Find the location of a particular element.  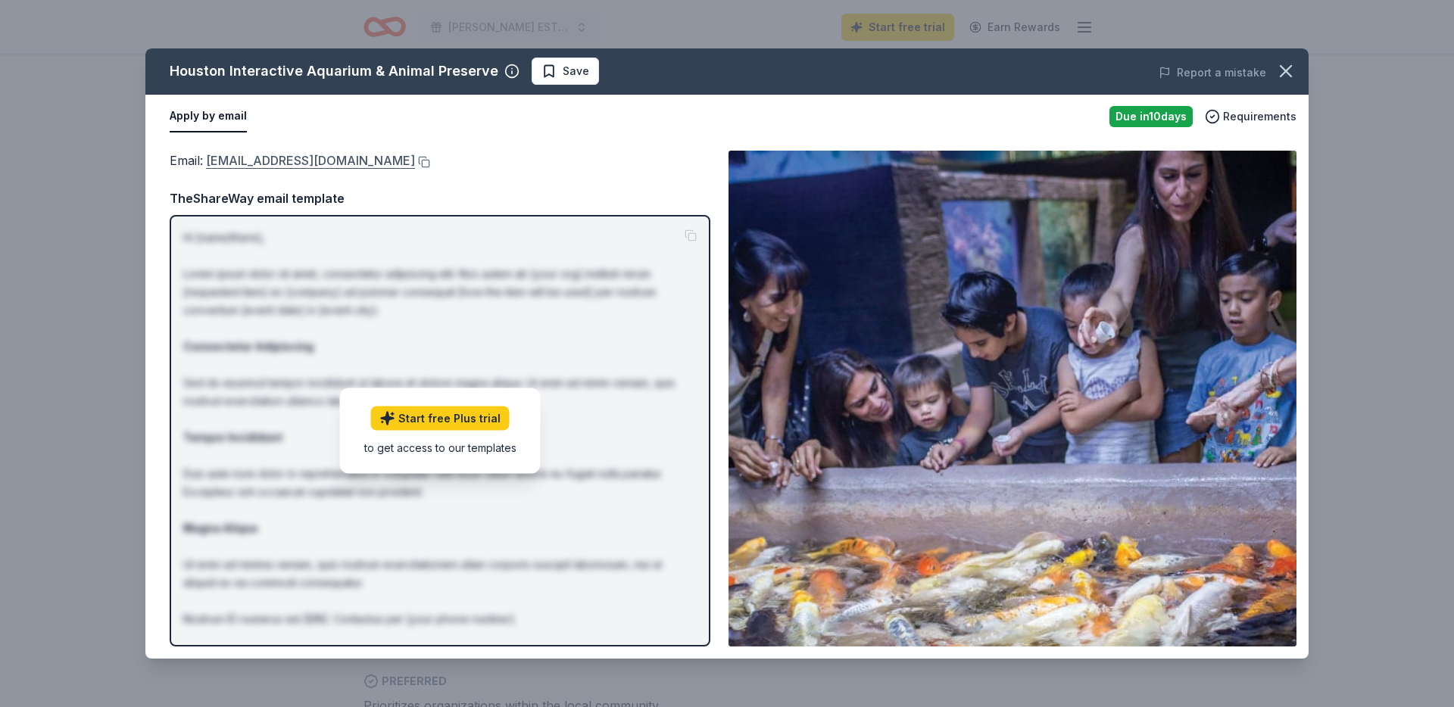

strong: Magna Aliqua is located at coordinates (220, 528).